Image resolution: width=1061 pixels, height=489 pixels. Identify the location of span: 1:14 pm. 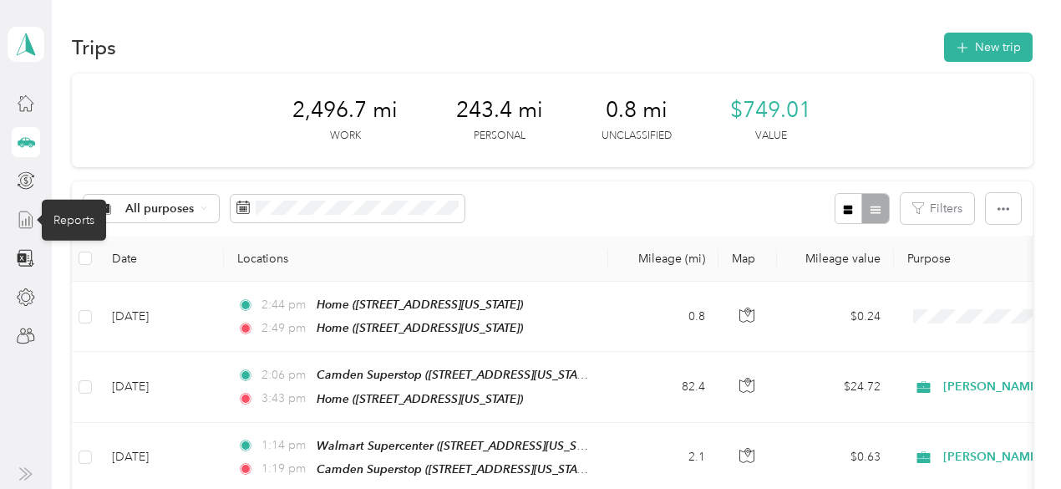
(285, 445).